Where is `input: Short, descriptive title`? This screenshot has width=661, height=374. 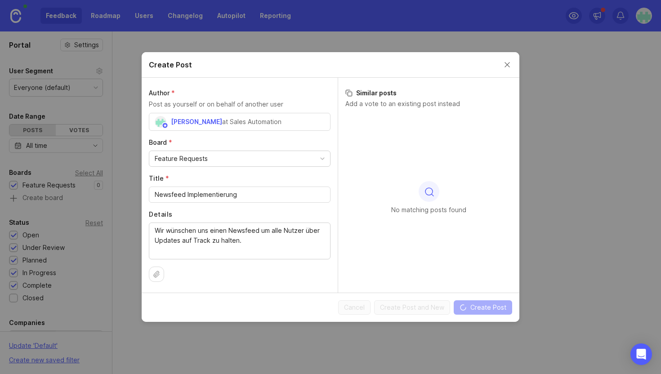 input: Short, descriptive title is located at coordinates (240, 195).